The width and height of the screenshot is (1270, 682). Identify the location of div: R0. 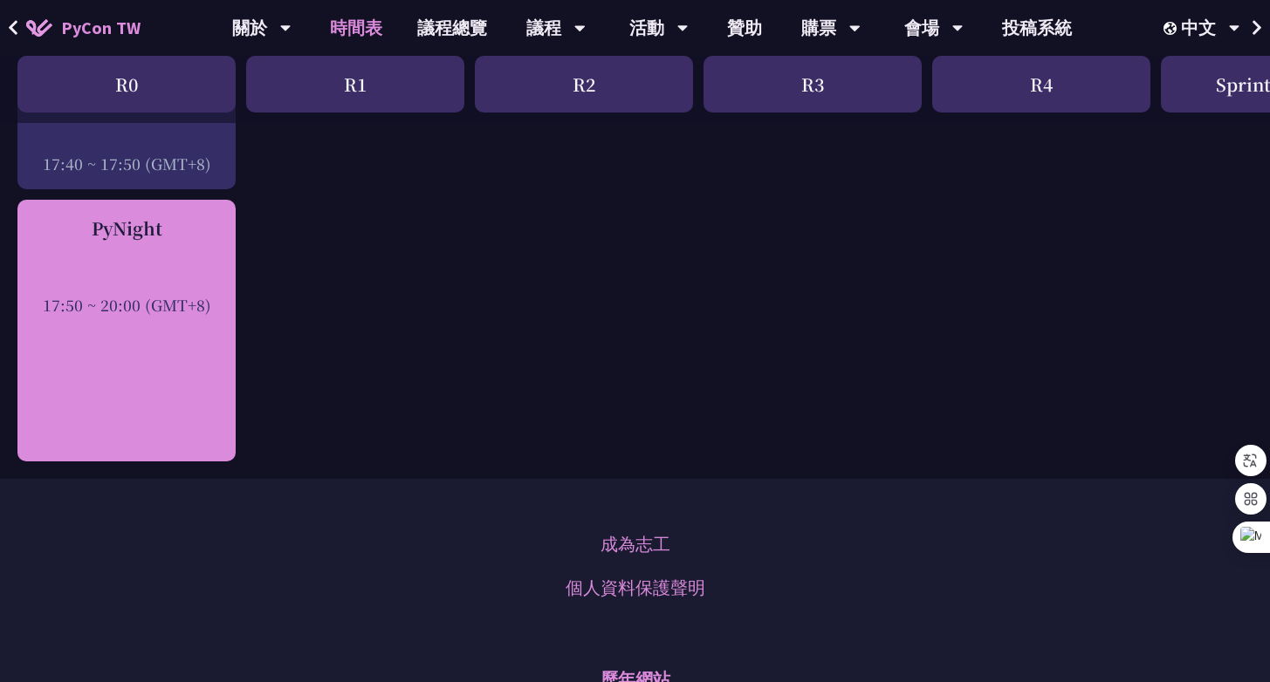
(127, 84).